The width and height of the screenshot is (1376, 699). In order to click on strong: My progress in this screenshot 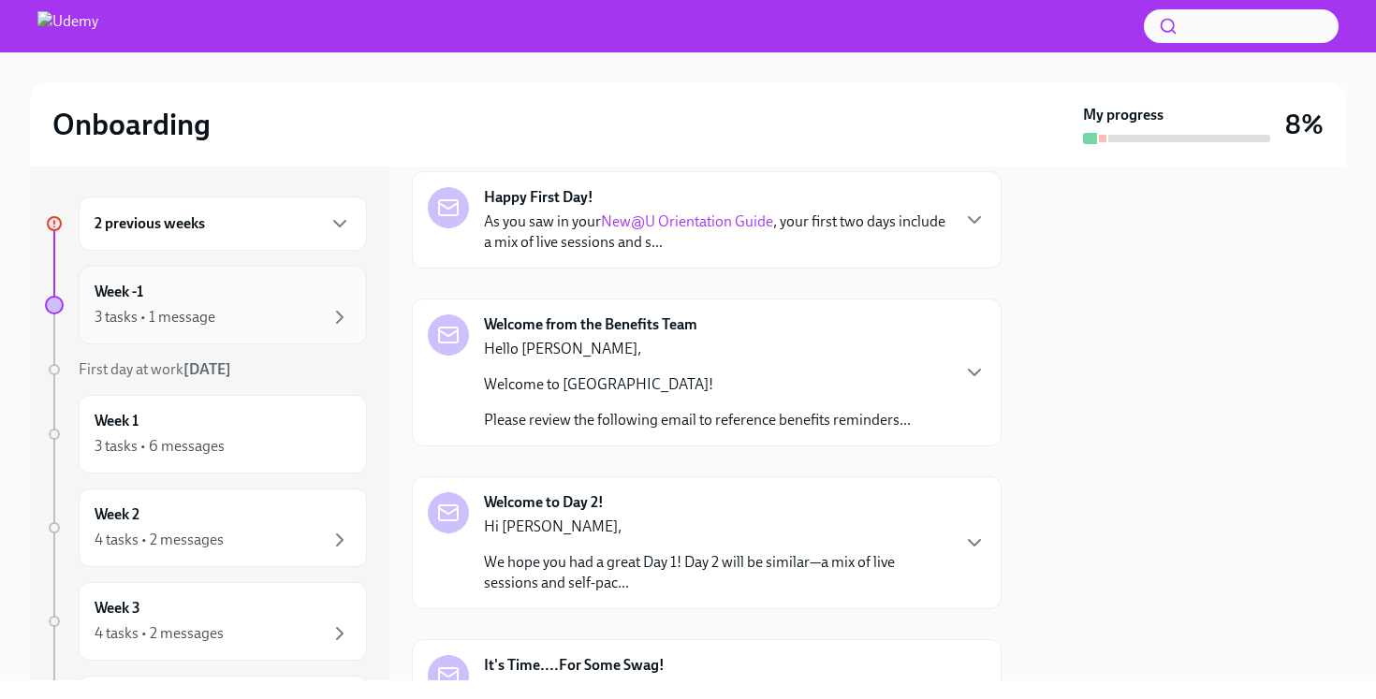, I will do `click(1123, 115)`.